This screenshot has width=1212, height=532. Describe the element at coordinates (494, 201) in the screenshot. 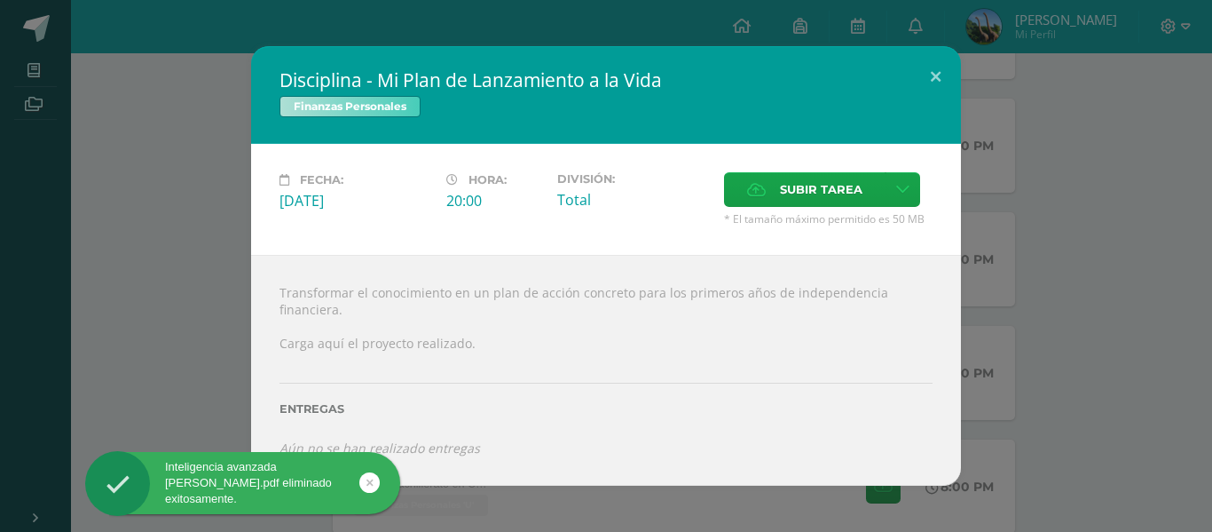

I see `div: 20:00` at that location.